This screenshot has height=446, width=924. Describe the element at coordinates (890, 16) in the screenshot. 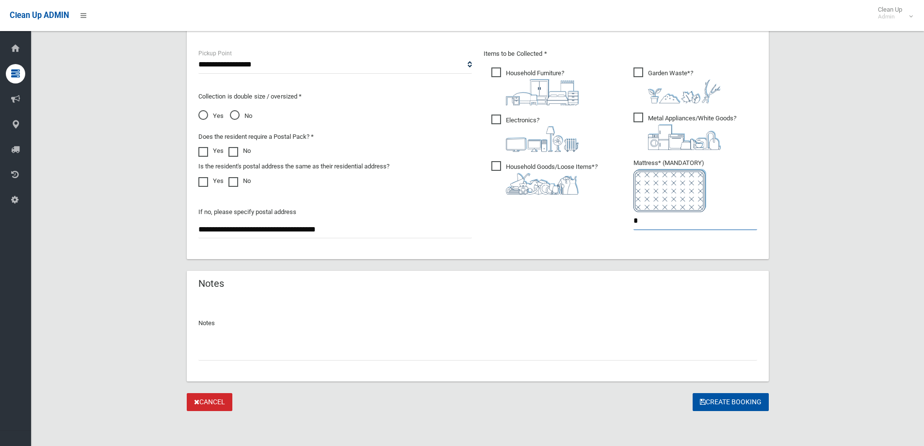

I see `small: Admin` at that location.